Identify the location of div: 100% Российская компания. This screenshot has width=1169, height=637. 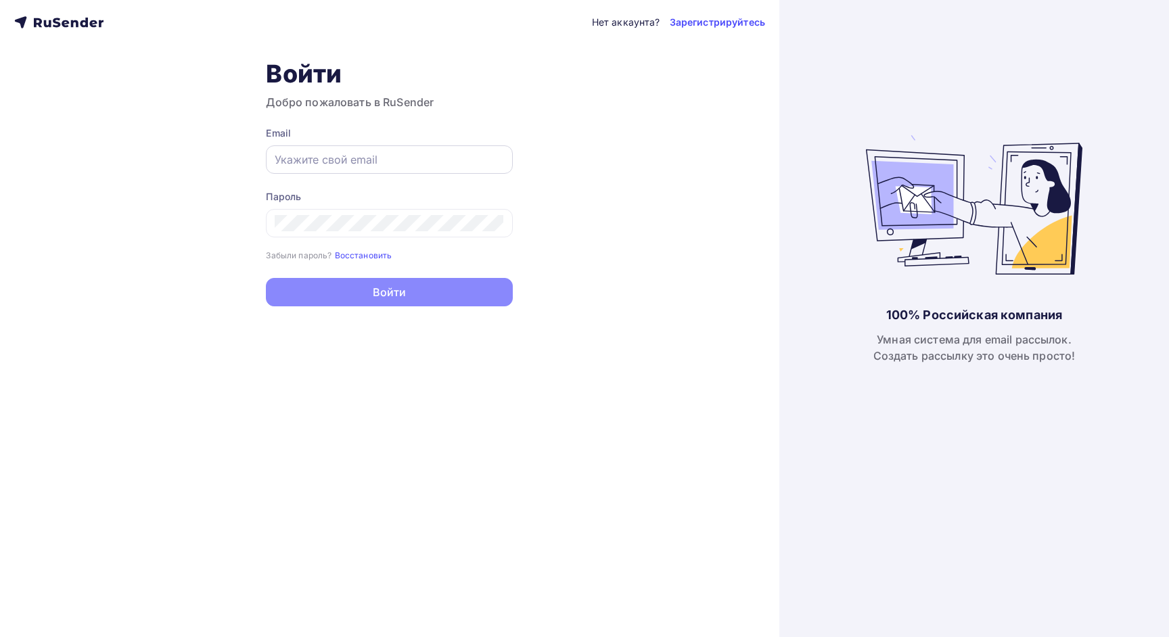
(974, 315).